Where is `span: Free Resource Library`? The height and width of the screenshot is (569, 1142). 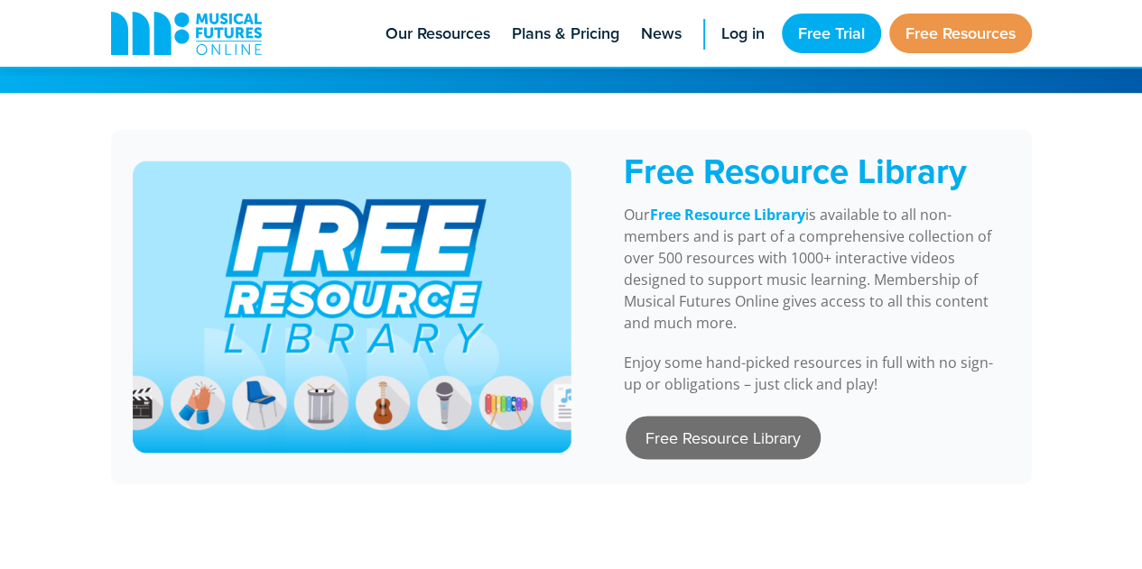
span: Free Resource Library is located at coordinates (795, 171).